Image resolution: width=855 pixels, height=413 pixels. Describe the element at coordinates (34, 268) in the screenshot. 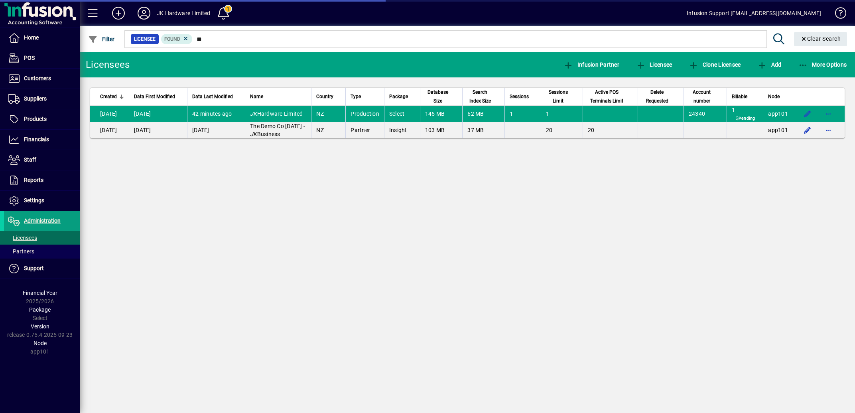

I see `span: Support` at that location.